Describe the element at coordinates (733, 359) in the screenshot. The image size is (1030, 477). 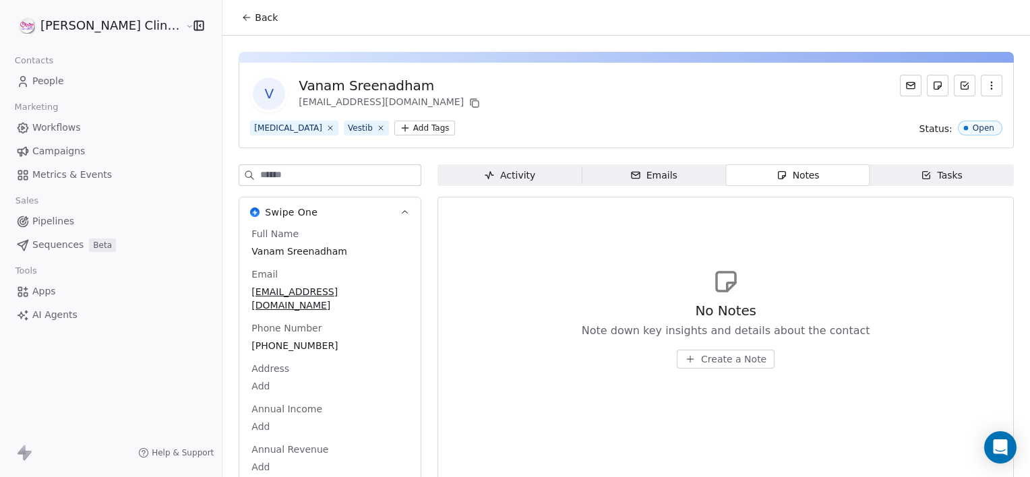
I see `span: Create a Note` at that location.